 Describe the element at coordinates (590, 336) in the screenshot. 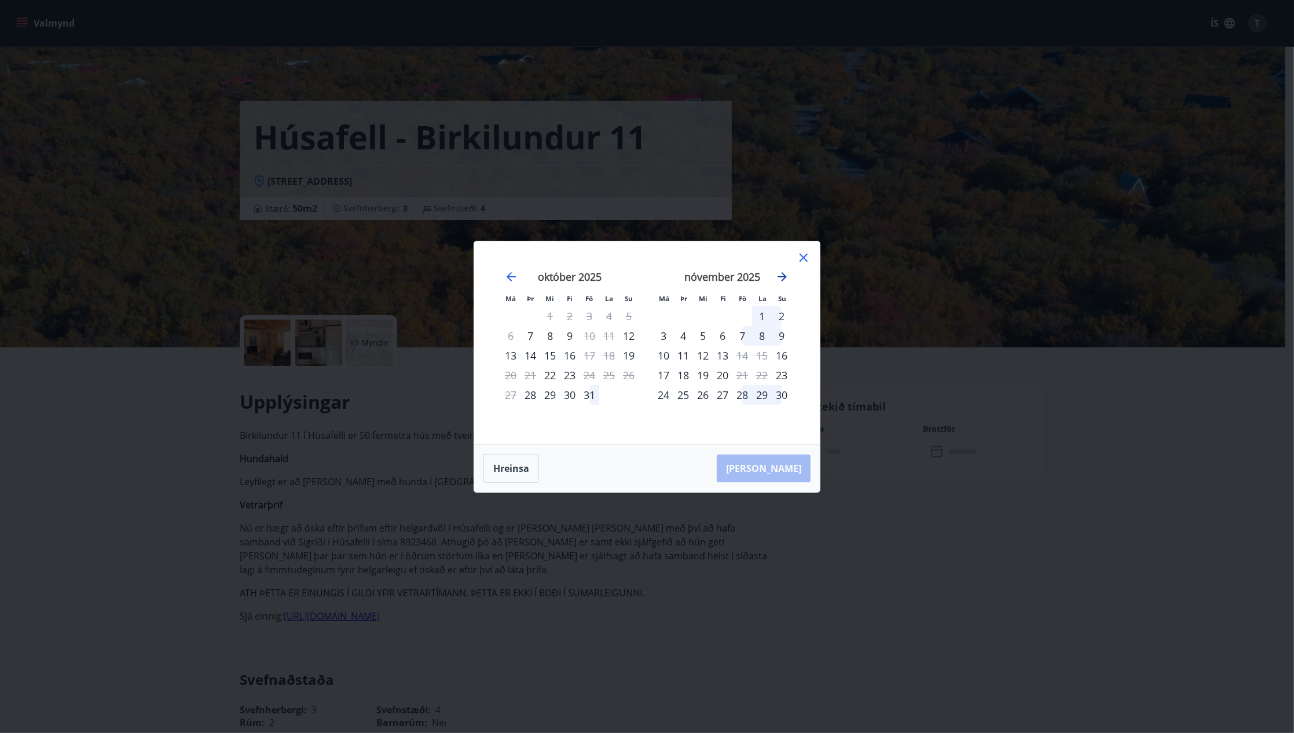

I see `td: Not available. föstudagur, 10. október 2025` at that location.